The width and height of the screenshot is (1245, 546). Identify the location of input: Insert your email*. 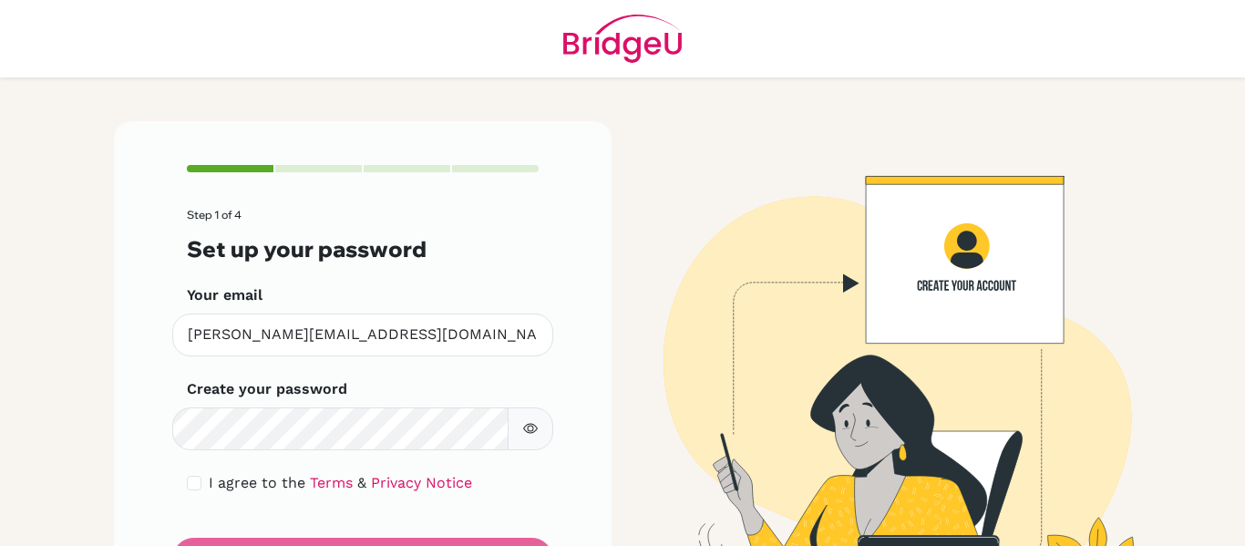
(363, 334).